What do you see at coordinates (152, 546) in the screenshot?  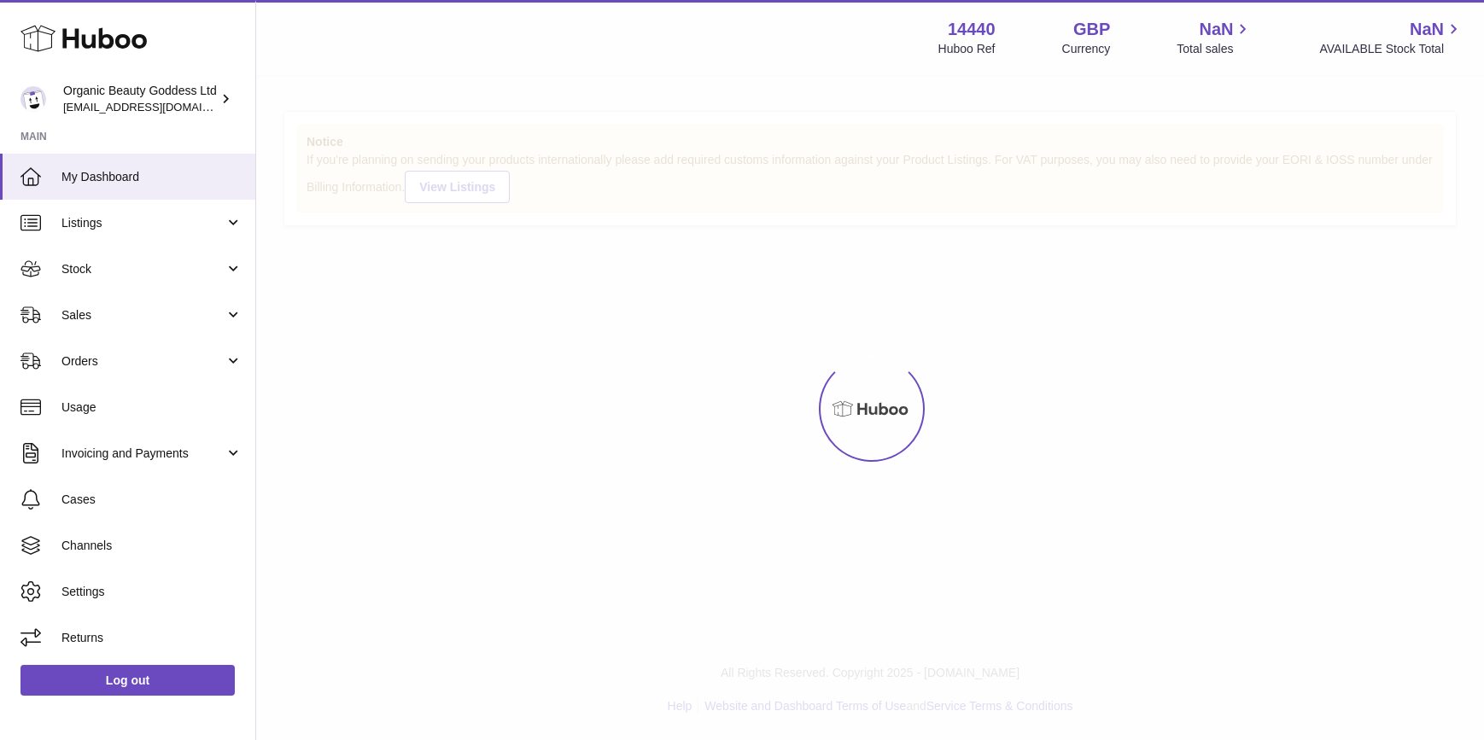 I see `span: Channels` at bounding box center [152, 546].